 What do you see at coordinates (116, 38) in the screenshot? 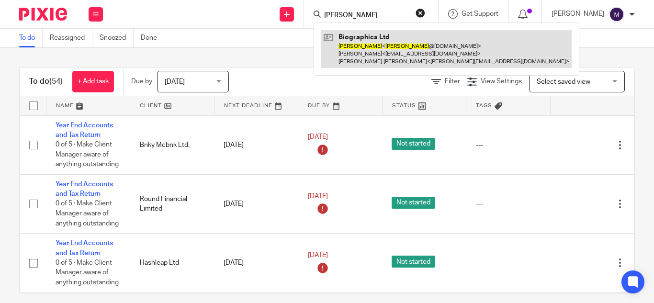
I see `a: Snoozed` at bounding box center [116, 38].